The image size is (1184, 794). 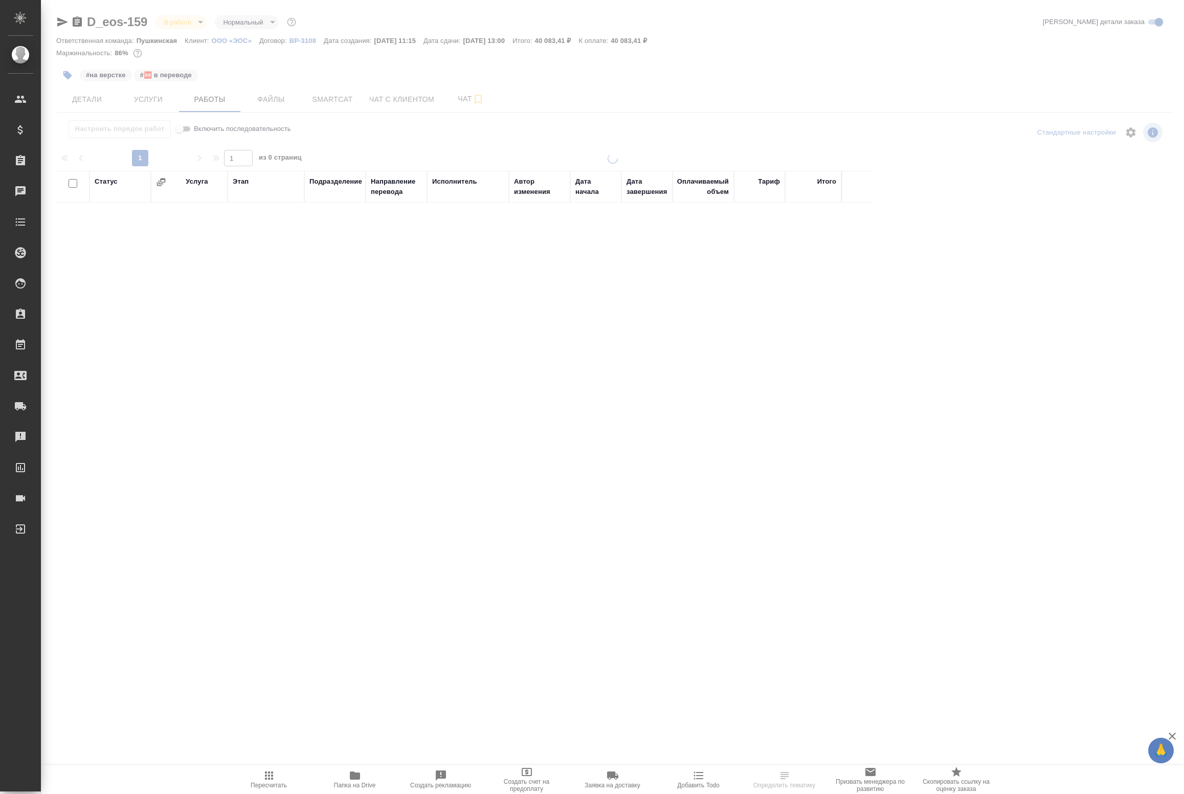 I want to click on div: Дата завершения, so click(x=647, y=187).